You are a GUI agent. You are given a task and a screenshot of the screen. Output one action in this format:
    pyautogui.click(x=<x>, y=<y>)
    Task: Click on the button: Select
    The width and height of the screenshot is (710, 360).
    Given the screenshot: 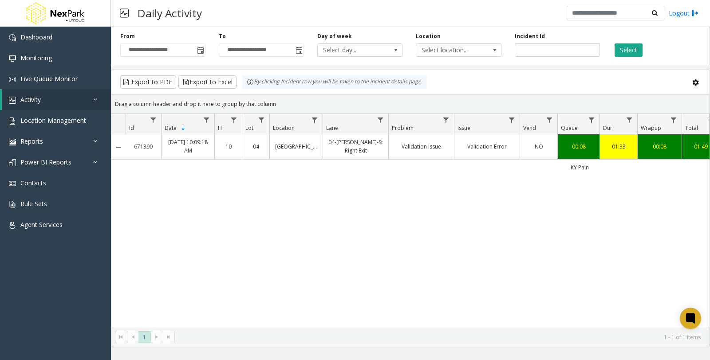 What is the action you would take?
    pyautogui.click(x=628, y=50)
    